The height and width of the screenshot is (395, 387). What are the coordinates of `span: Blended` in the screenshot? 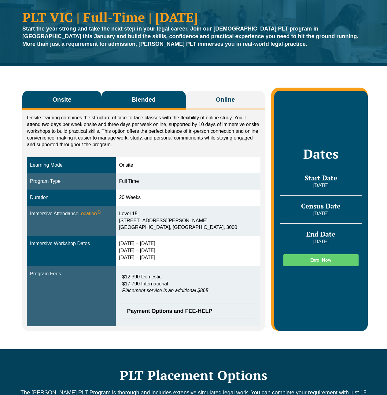 It's located at (143, 100).